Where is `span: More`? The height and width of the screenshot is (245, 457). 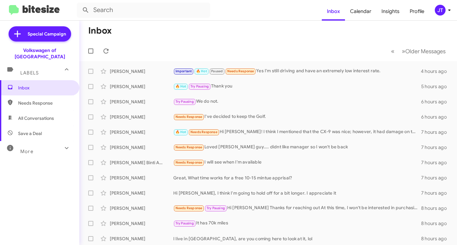
span: More is located at coordinates (27, 152).